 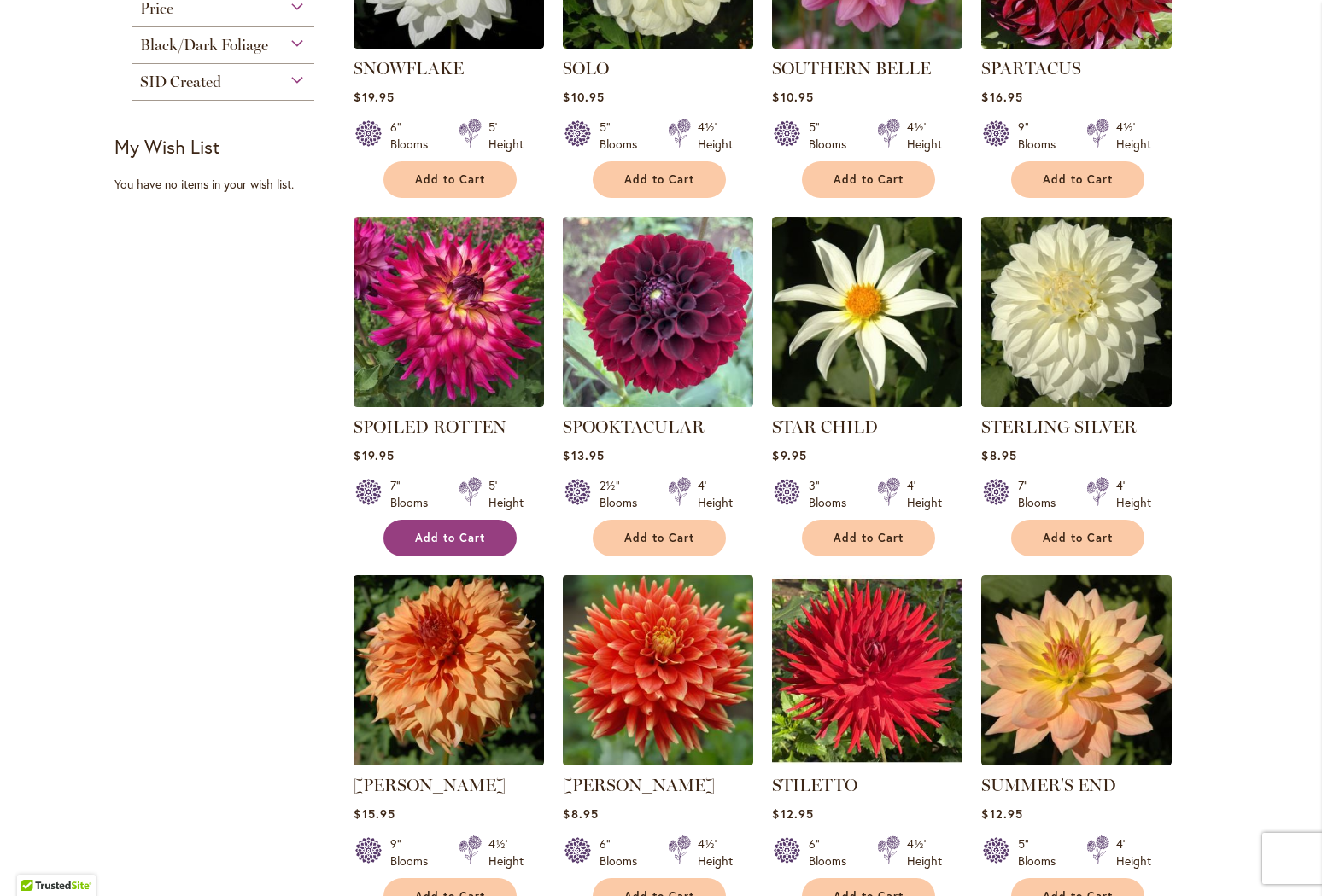 What do you see at coordinates (449, 312) in the screenshot?
I see `img: SPOILED ROTTEN` at bounding box center [449, 312].